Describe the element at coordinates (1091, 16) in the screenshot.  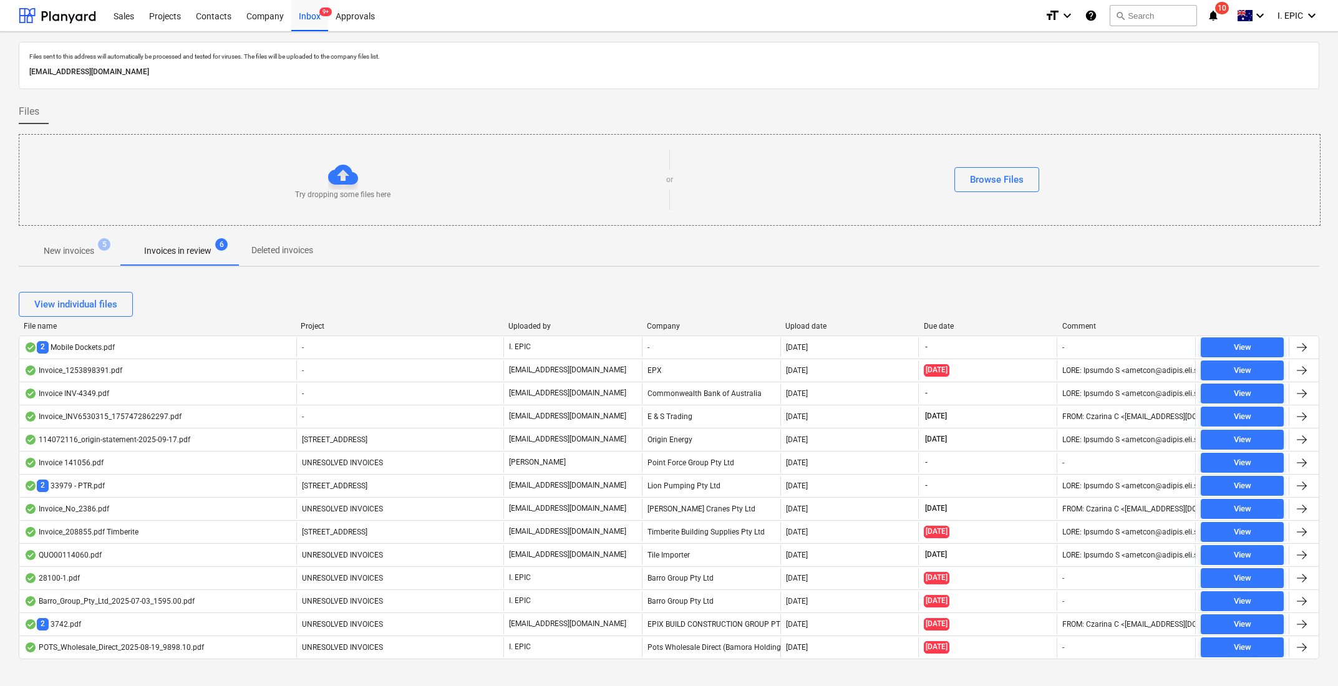
I see `i: Knowledge base` at that location.